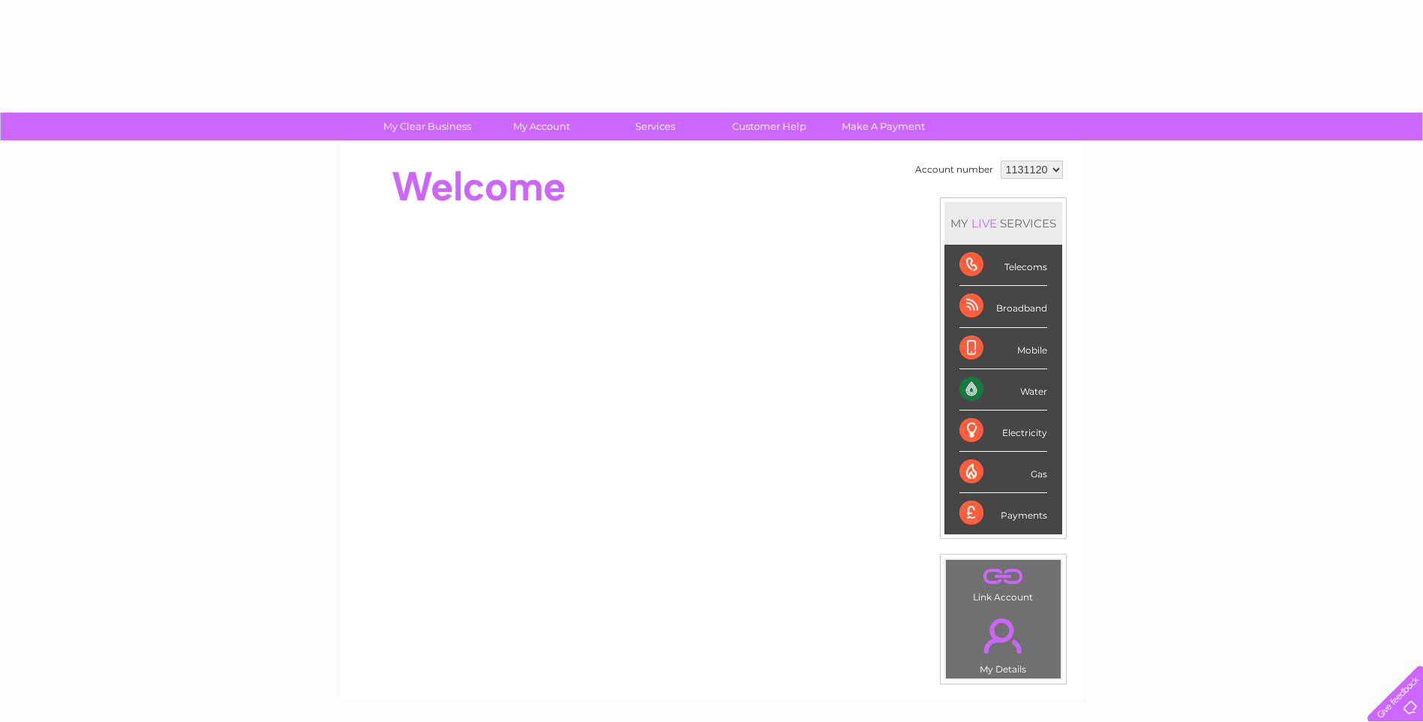 The height and width of the screenshot is (722, 1423). I want to click on td: Account number, so click(954, 170).